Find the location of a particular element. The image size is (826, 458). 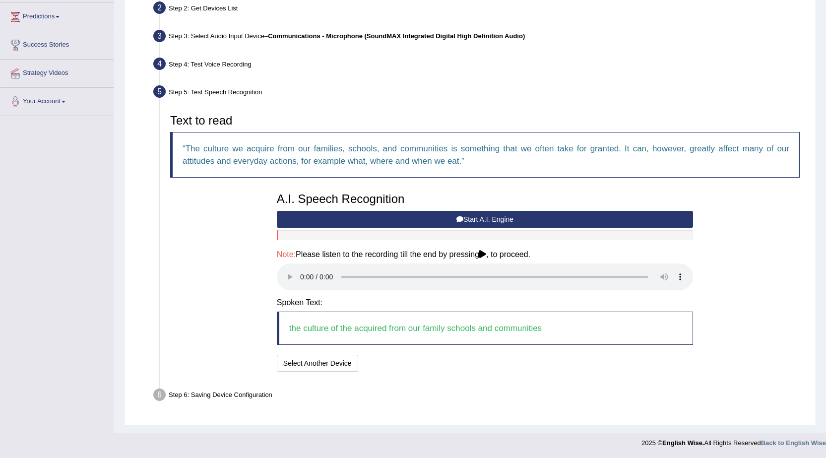

div: Step 3: Select Audio Input Device is located at coordinates (480, 38).